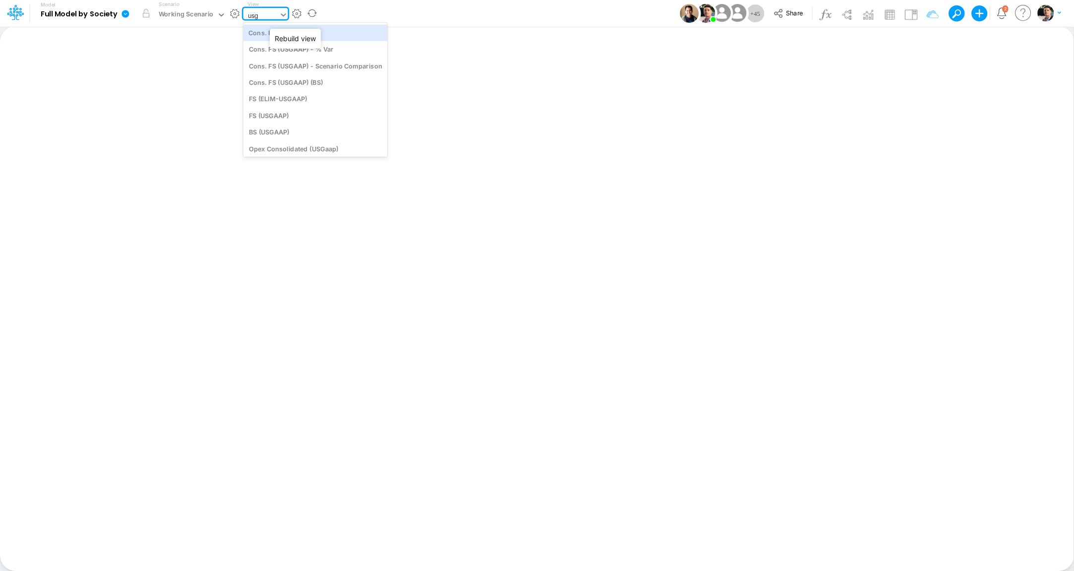 The width and height of the screenshot is (1074, 571). What do you see at coordinates (48, 5) in the screenshot?
I see `label: Model` at bounding box center [48, 5].